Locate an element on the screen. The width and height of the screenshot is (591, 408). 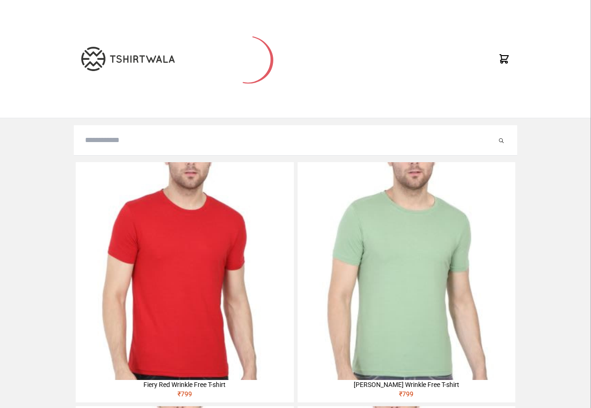
img: 4M6A2211-320x320.jpg is located at coordinates (407, 271).